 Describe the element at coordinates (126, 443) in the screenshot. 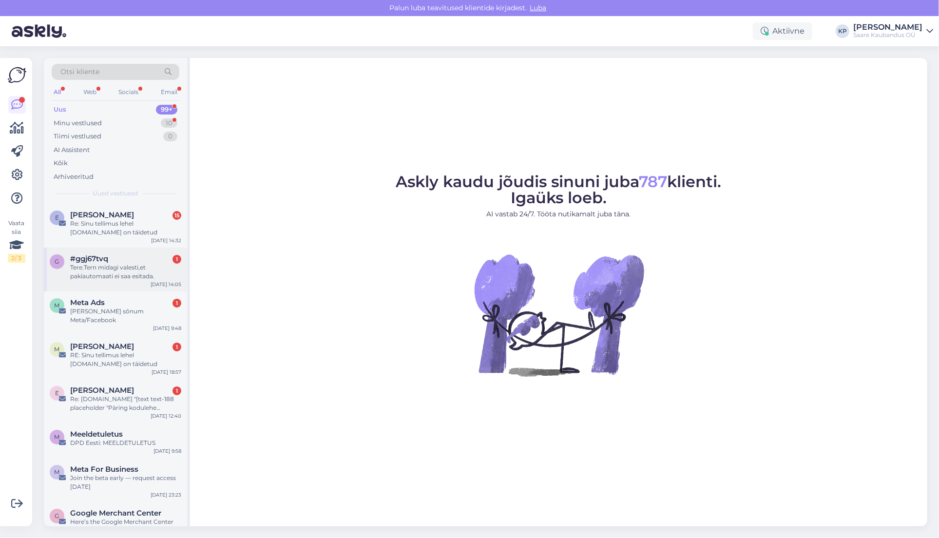

I see `div: DPD Eesti: MEELDETULETUS` at that location.